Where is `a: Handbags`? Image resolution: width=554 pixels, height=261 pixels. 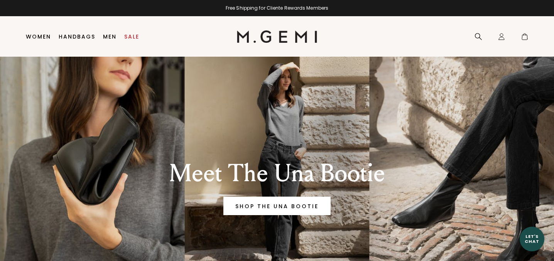 a: Handbags is located at coordinates (77, 37).